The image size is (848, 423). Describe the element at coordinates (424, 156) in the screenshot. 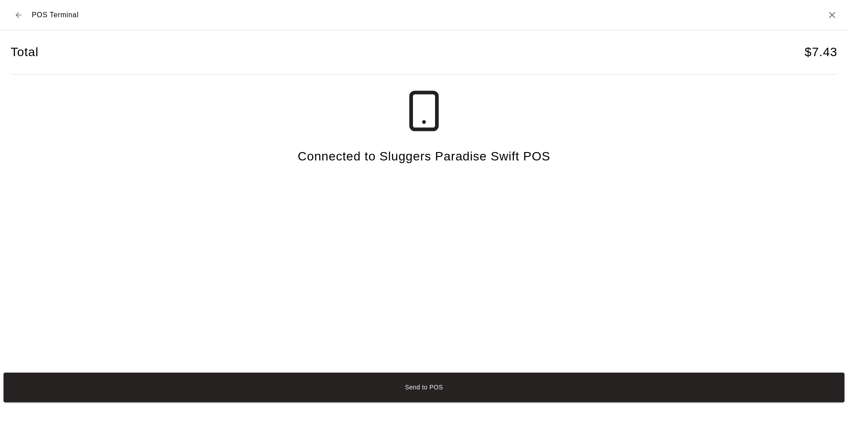

I see `h4: Connected to Sluggers Paradise Swift POS` at that location.